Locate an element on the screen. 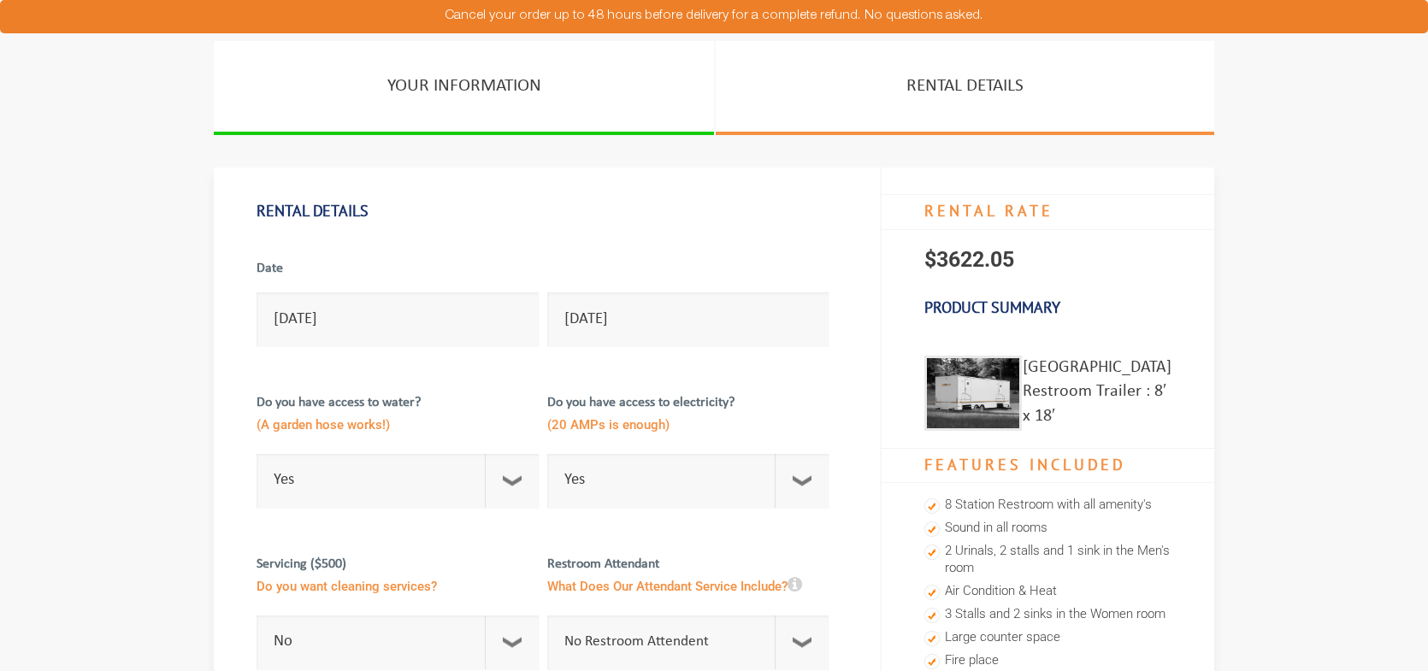 The width and height of the screenshot is (1428, 671). label: Restroom Attendant is located at coordinates (688, 583).